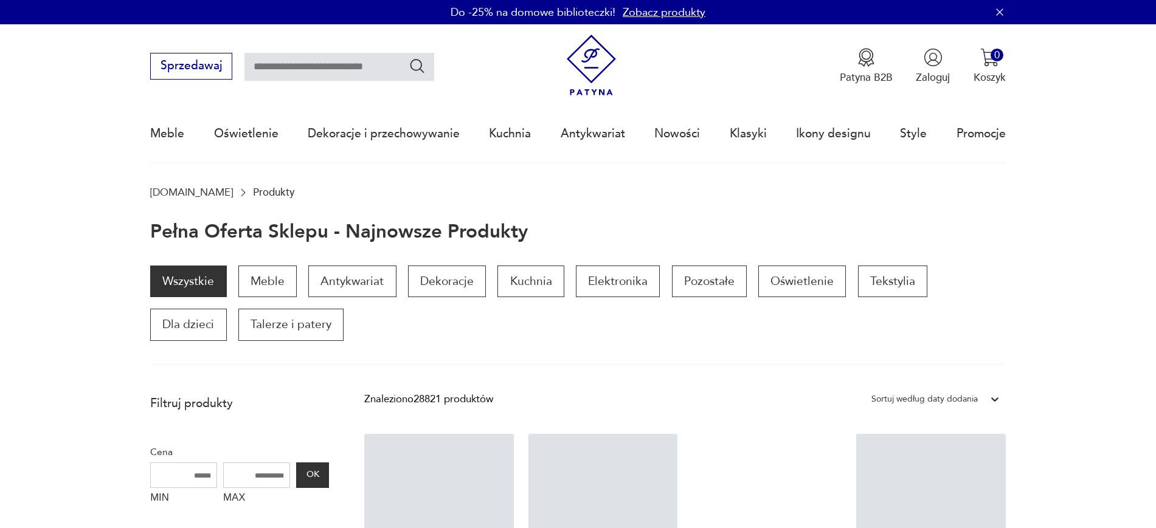 The width and height of the screenshot is (1156, 528). I want to click on p: Dla dzieci, so click(188, 325).